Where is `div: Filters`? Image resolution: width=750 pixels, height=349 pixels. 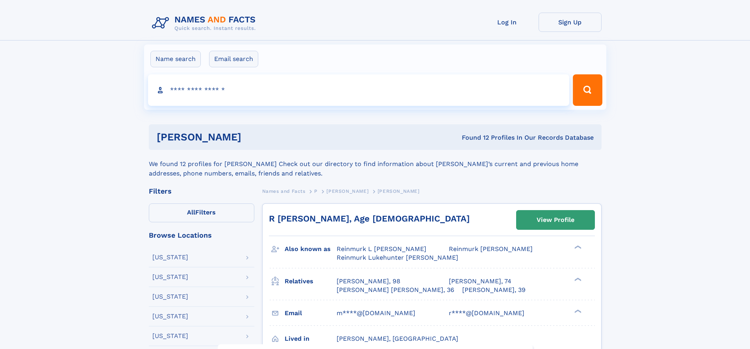
div: Filters is located at coordinates (202, 191).